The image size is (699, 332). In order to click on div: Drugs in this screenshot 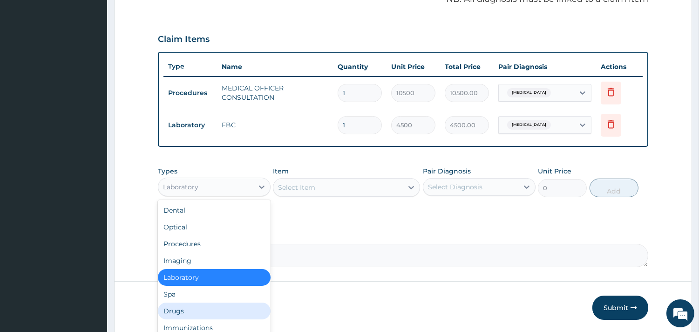, I will do `click(214, 311)`.